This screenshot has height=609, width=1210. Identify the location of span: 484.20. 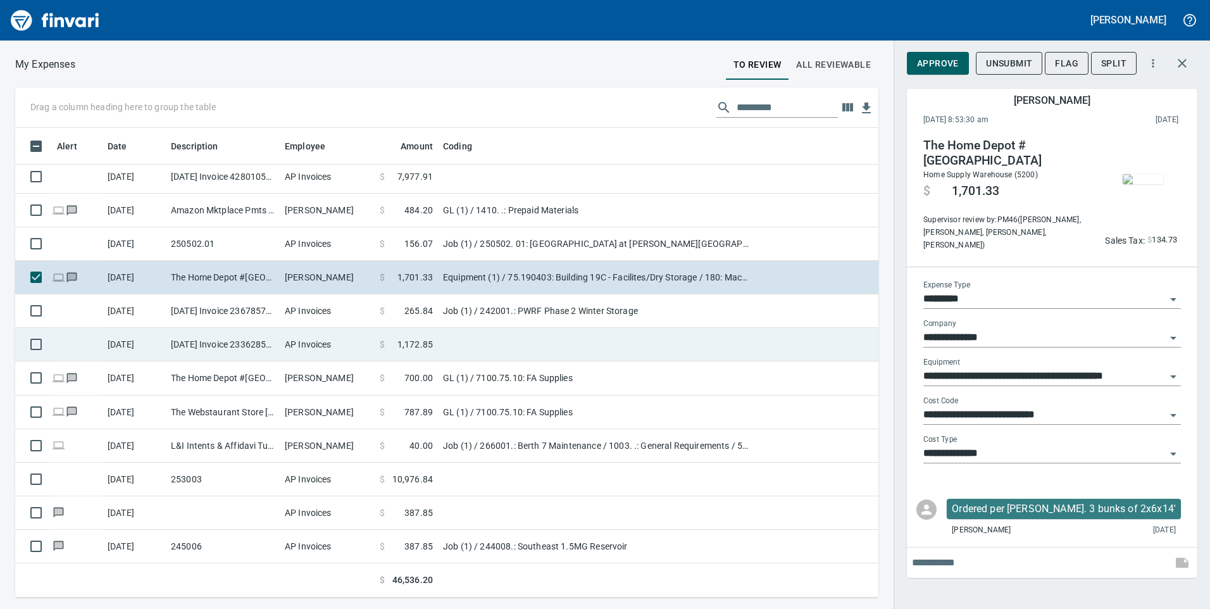
(418, 210).